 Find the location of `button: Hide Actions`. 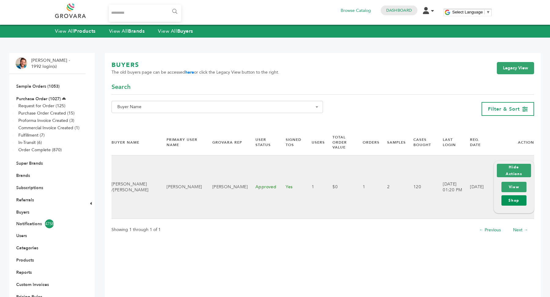

button: Hide Actions is located at coordinates (514, 171).